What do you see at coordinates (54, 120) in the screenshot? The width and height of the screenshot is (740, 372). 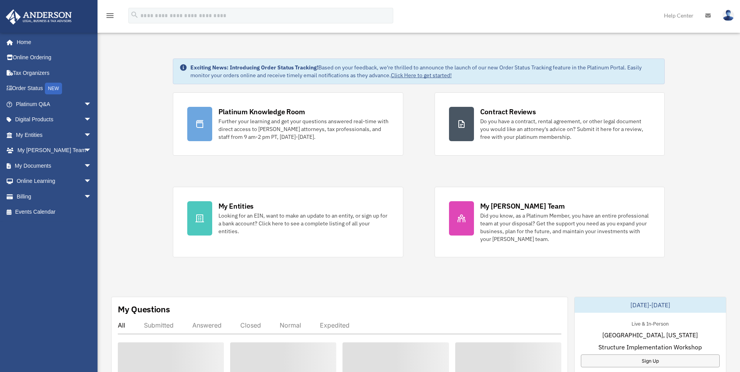 I see `a: Digital Productsarrow_drop_down` at bounding box center [54, 120].